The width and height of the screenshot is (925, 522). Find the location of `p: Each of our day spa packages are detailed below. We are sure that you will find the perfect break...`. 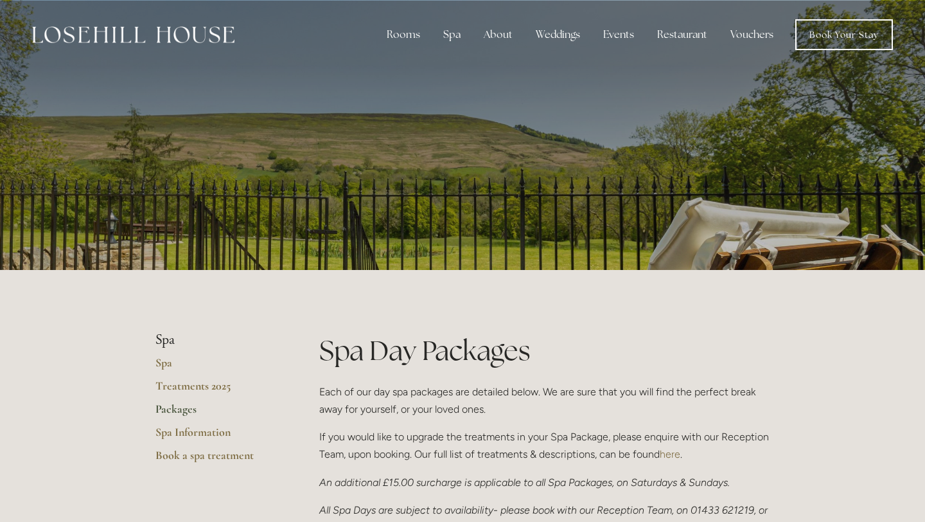

p: Each of our day spa packages are detailed below. We are sure that you will find the perfect break... is located at coordinates (544, 400).